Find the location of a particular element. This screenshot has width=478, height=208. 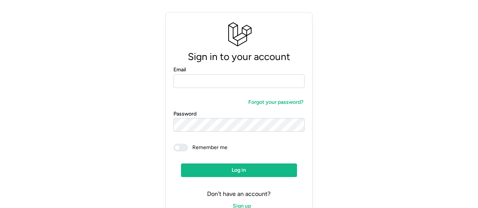

span: Log in is located at coordinates (239, 170).